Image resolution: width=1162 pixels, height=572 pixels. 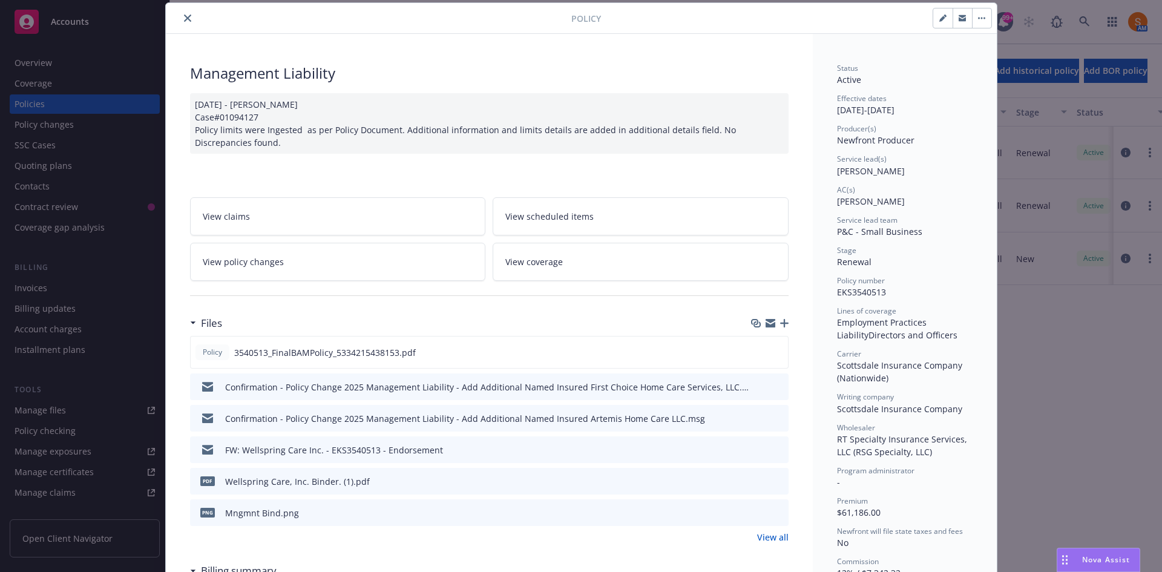 I want to click on span: Employment Practices Liability, so click(x=883, y=329).